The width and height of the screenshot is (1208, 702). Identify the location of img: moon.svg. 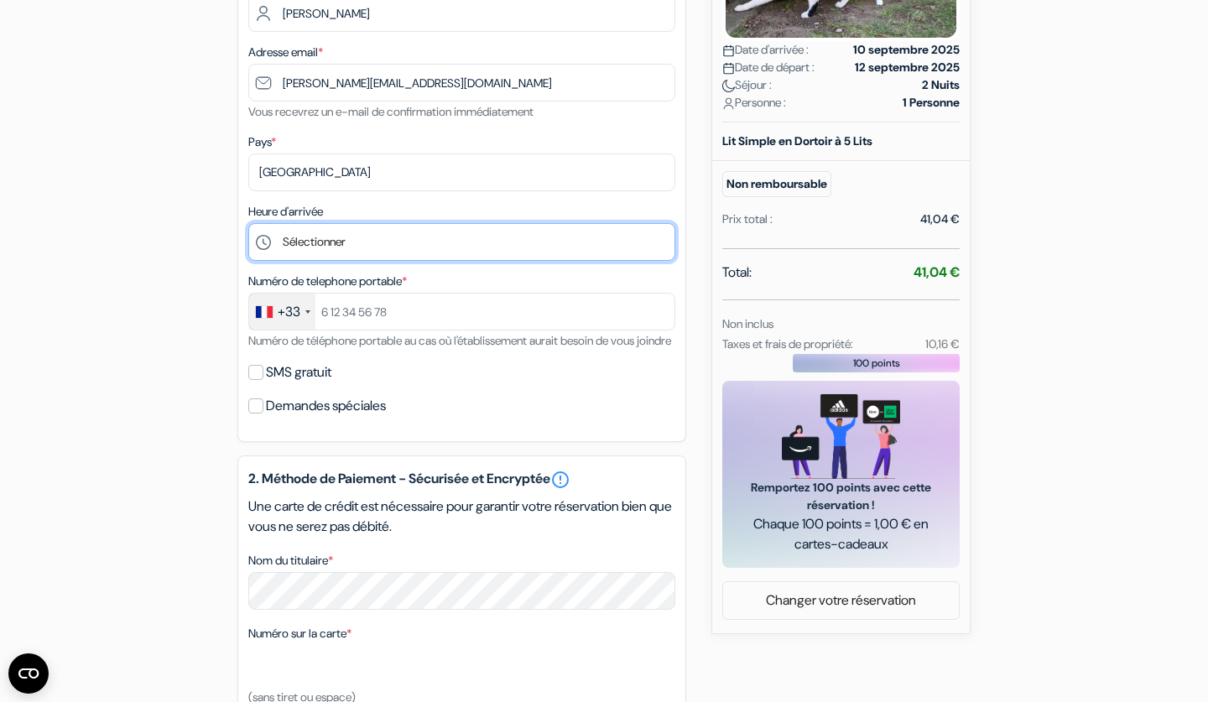
(728, 86).